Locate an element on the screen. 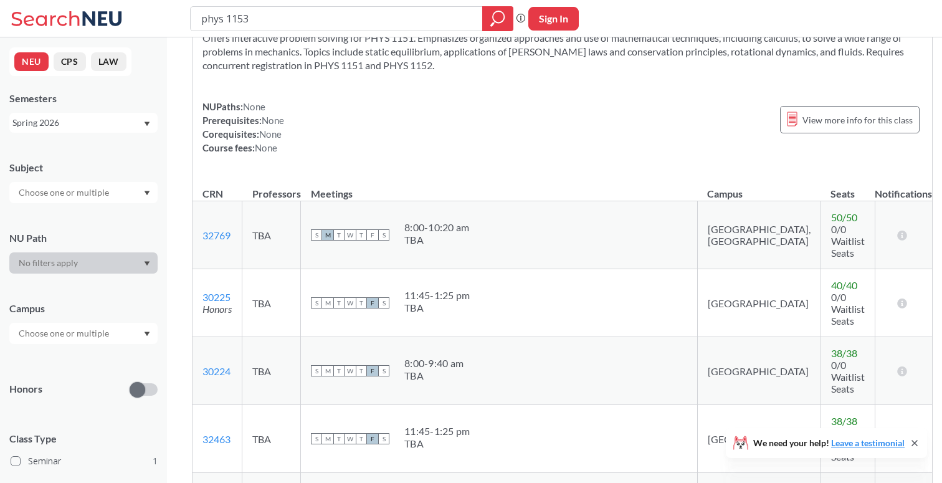  th: Campus is located at coordinates (759, 188).